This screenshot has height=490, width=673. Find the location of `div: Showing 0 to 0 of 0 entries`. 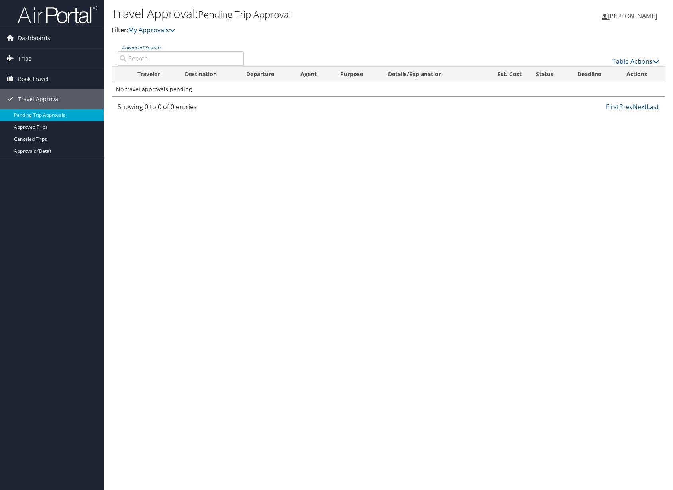

div: Showing 0 to 0 of 0 entries is located at coordinates (180, 109).